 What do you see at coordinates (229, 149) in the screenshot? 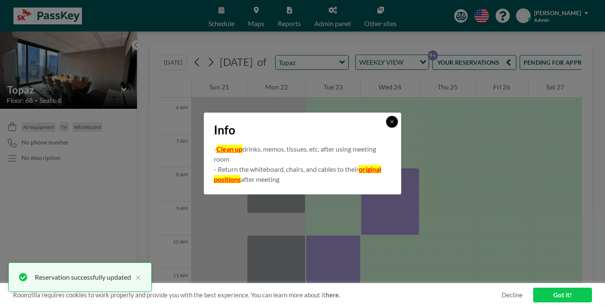
I see `u: Clean up` at bounding box center [229, 149].